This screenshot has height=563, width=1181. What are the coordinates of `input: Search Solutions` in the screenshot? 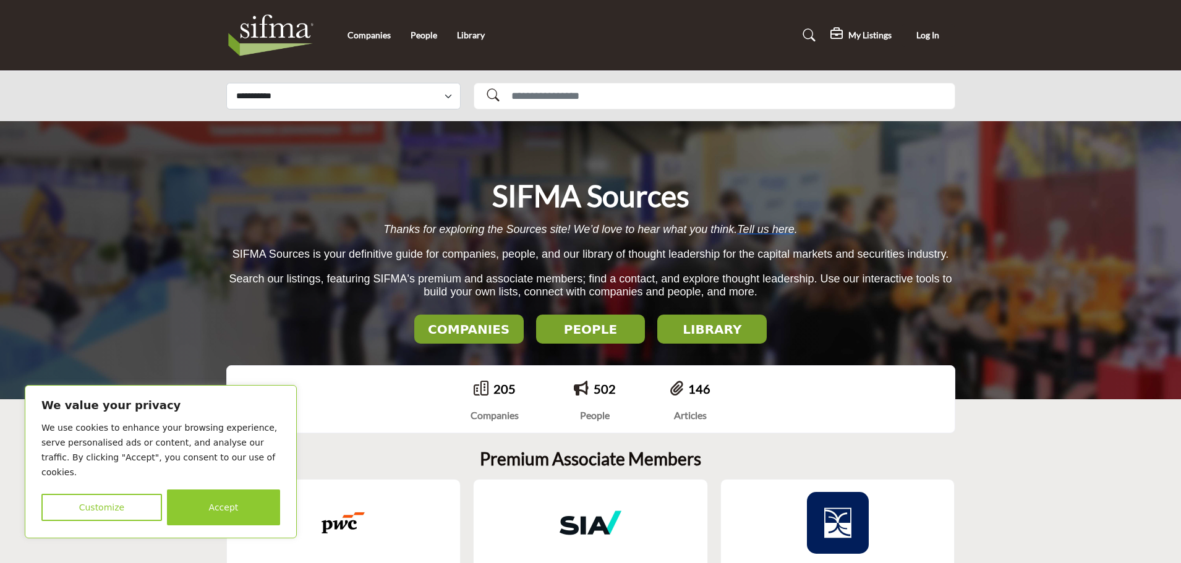 It's located at (714, 96).